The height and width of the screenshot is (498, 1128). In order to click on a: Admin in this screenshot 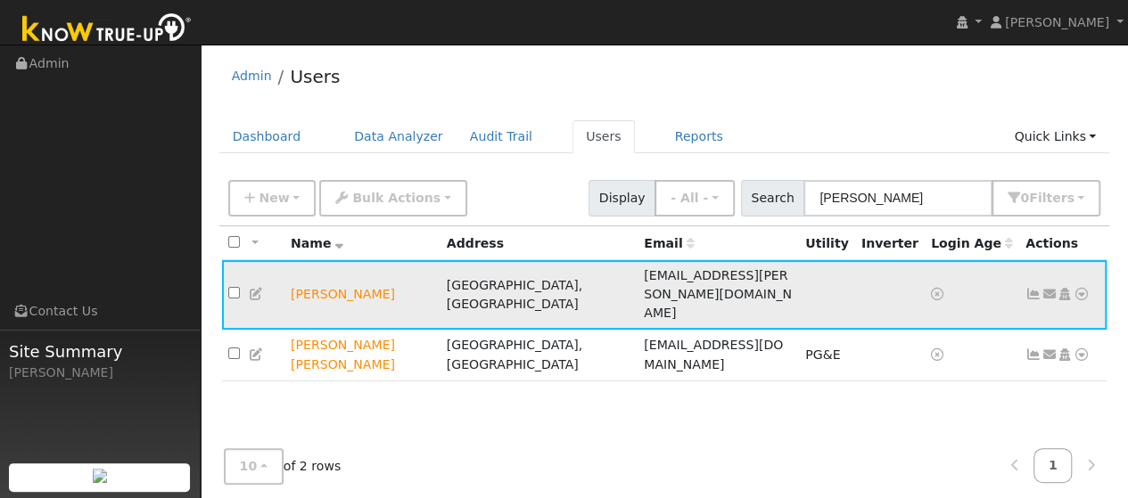, I will do `click(251, 76)`.